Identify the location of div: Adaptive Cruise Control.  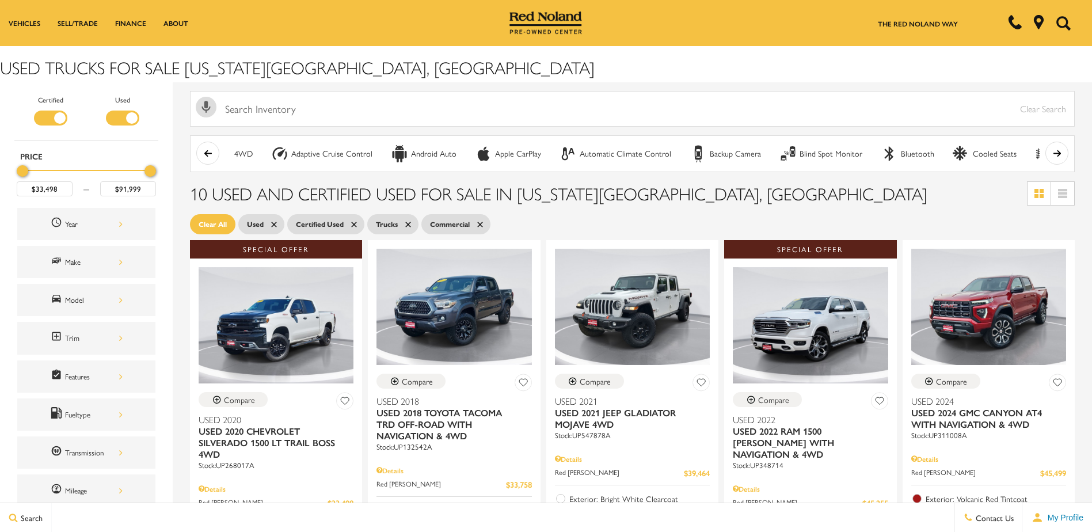
(280, 154).